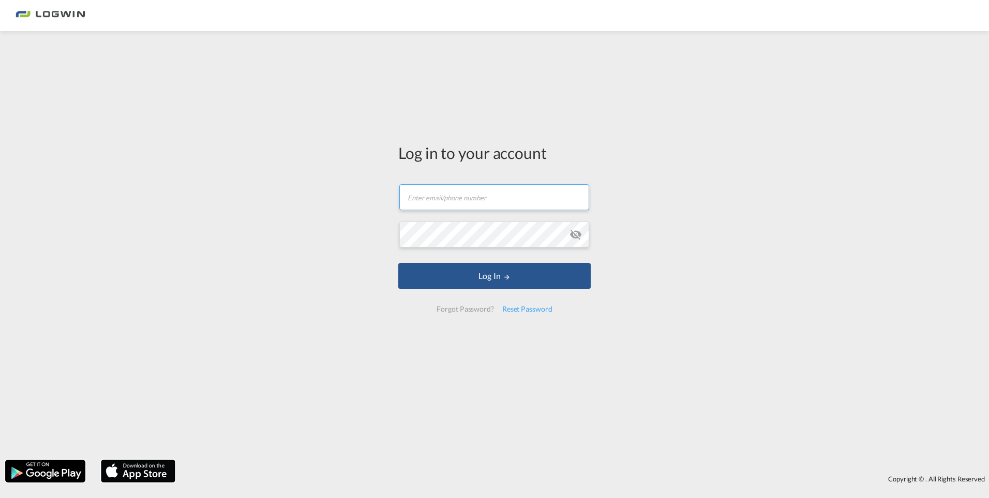  Describe the element at coordinates (138, 471) in the screenshot. I see `img: apple.png` at that location.